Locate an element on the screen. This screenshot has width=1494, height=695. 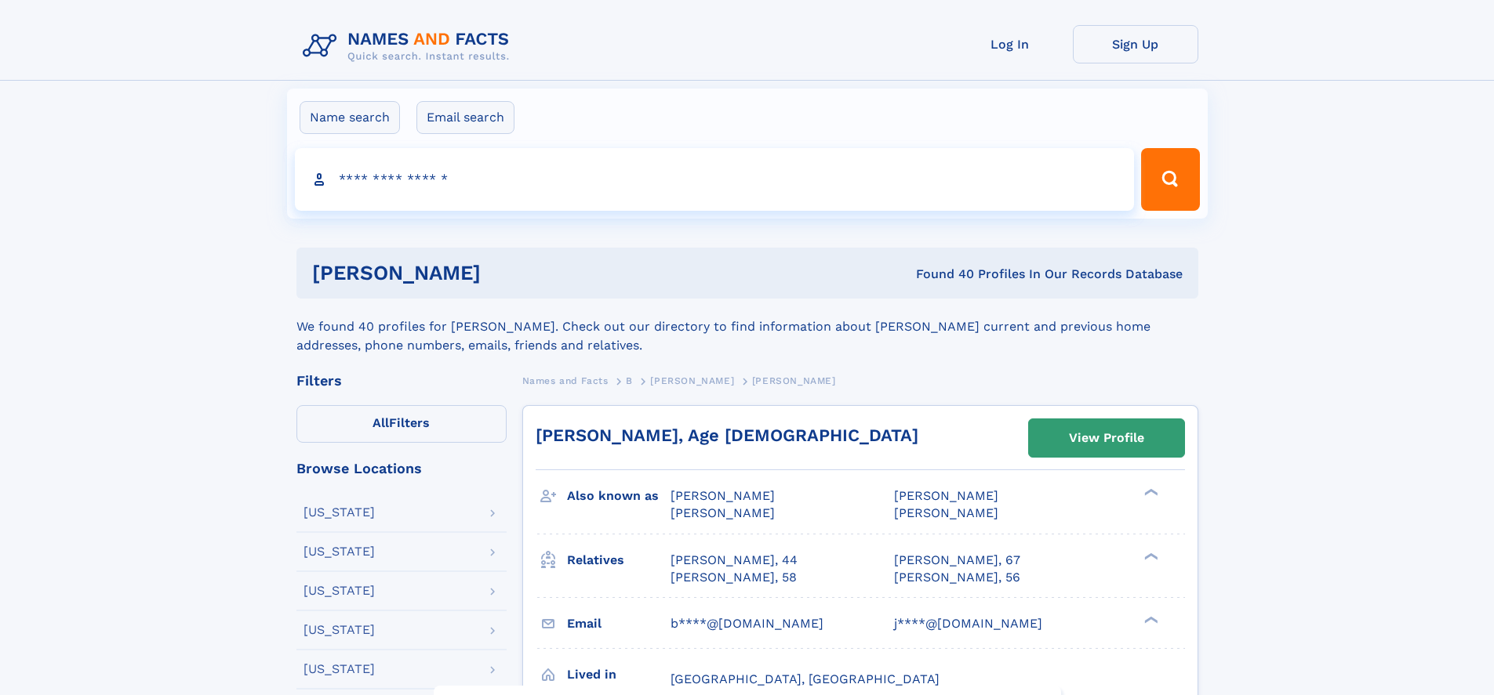
a: Names and Facts is located at coordinates (565, 380).